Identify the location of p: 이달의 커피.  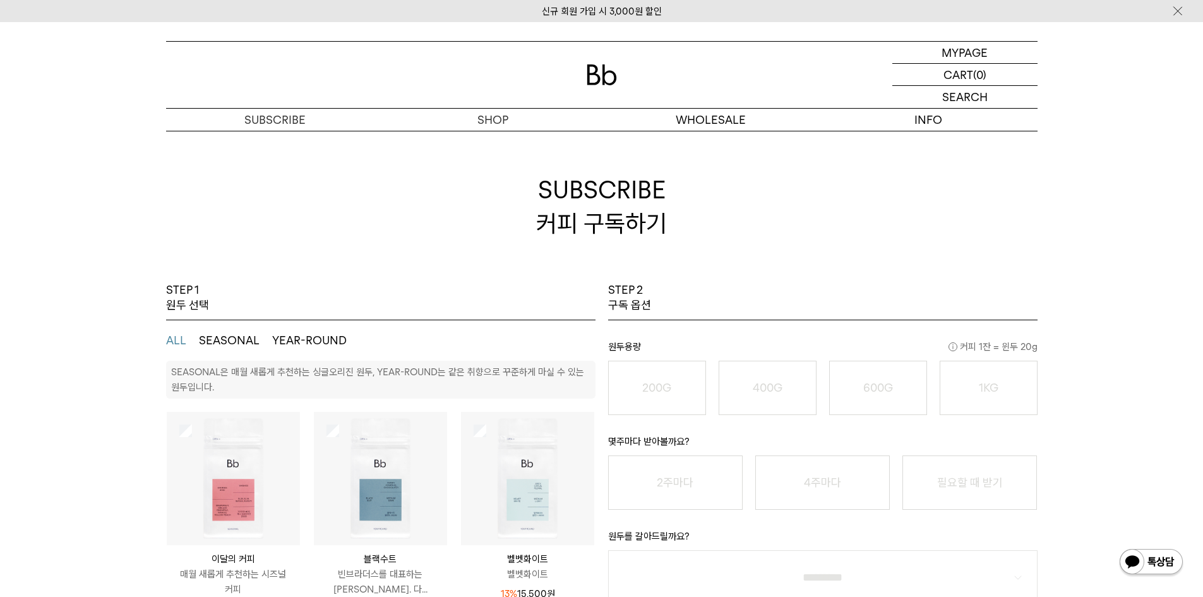
(233, 559).